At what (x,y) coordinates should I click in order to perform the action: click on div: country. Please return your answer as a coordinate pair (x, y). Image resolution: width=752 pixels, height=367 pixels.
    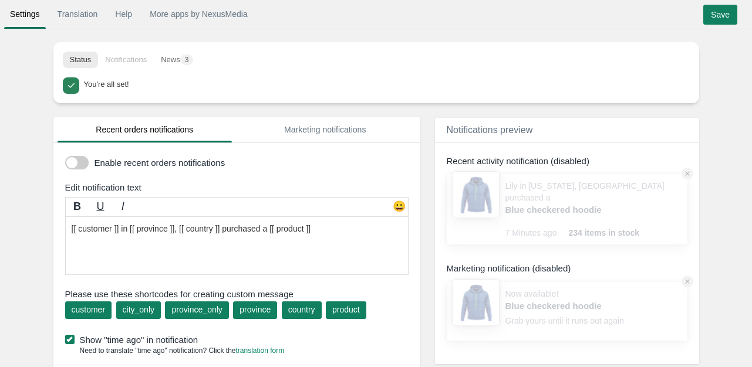
    Looking at the image, I should click on (302, 310).